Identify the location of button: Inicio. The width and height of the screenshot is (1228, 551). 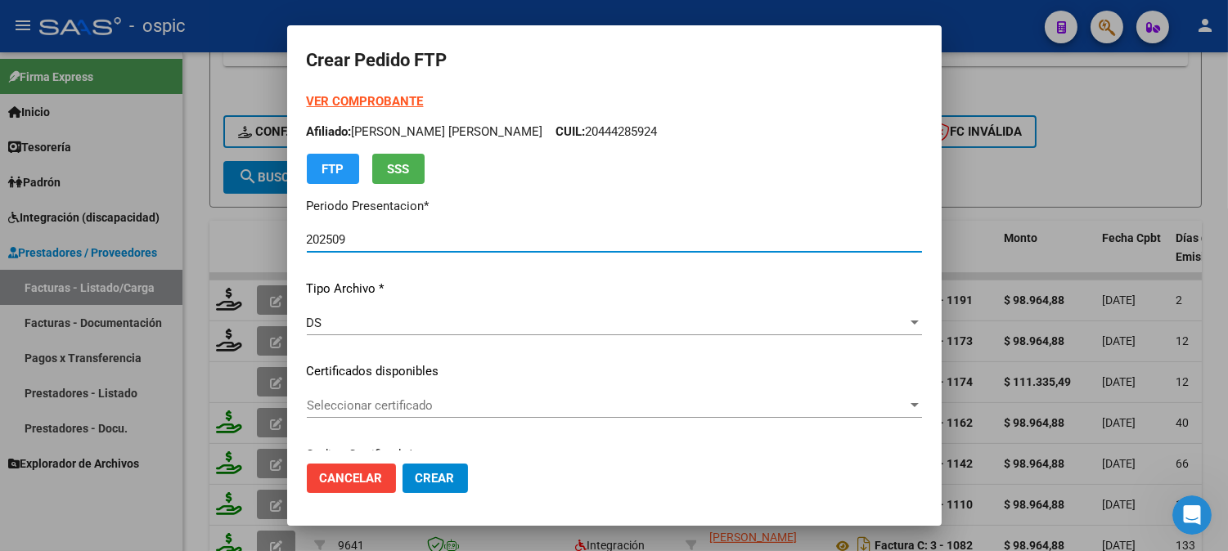
(272, 25).